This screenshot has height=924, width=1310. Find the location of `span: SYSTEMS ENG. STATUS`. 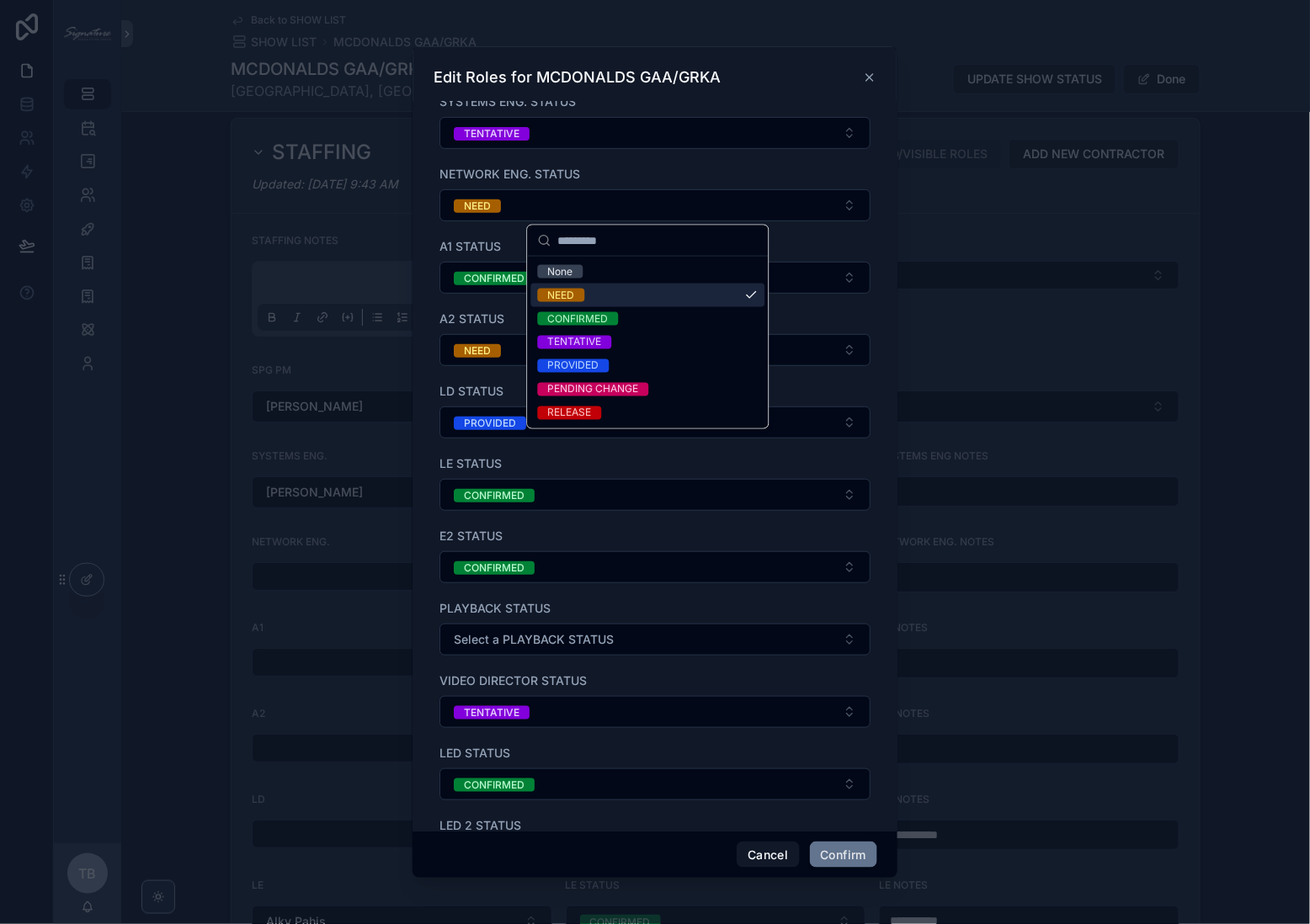

span: SYSTEMS ENG. STATUS is located at coordinates (508, 101).